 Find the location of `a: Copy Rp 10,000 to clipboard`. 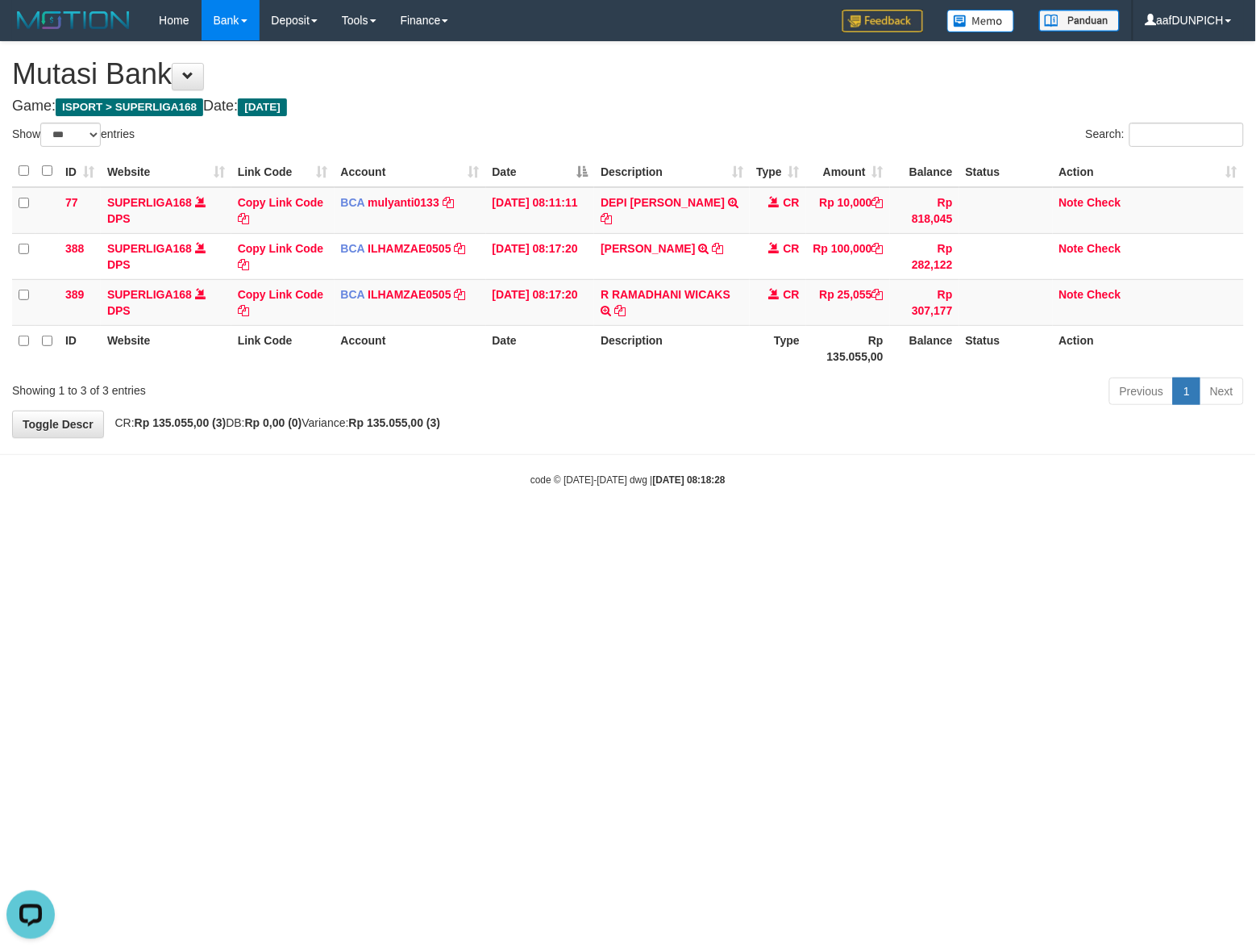

a: Copy Rp 10,000 to clipboard is located at coordinates (878, 202).